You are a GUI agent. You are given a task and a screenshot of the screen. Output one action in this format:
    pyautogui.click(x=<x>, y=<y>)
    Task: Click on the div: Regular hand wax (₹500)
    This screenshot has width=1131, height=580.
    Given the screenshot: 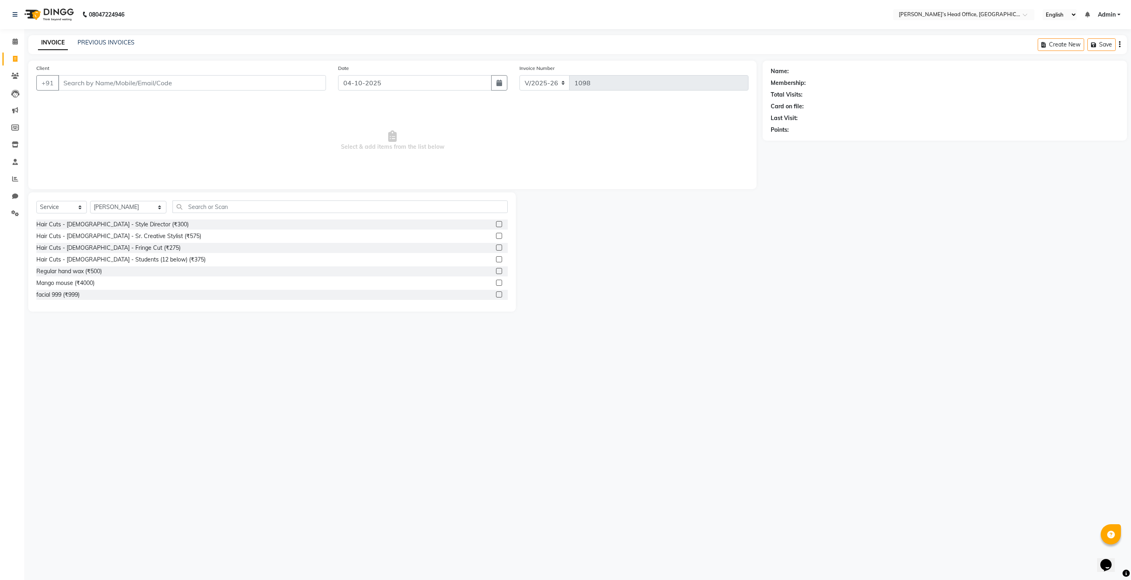 What is the action you would take?
    pyautogui.click(x=69, y=271)
    